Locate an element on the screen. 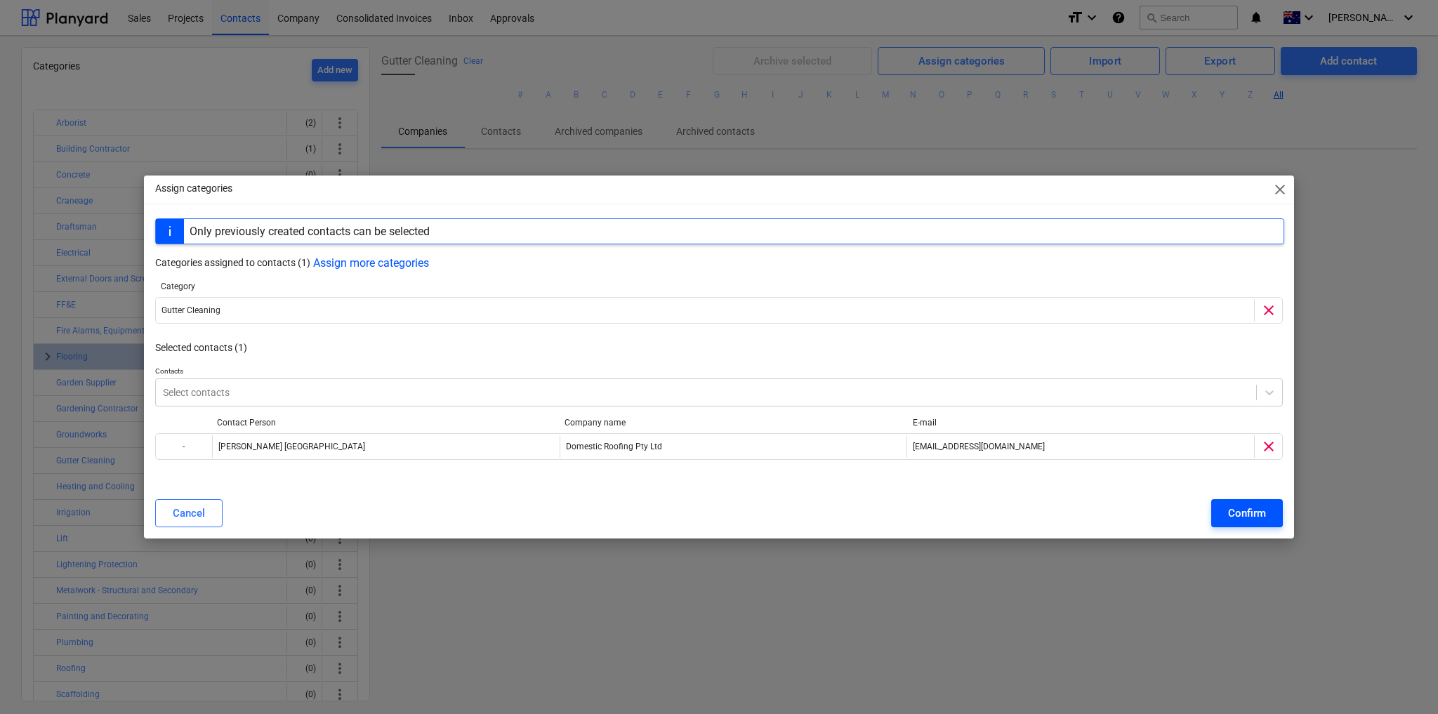 Image resolution: width=1438 pixels, height=714 pixels. div: Chat Widget is located at coordinates (1402, 680).